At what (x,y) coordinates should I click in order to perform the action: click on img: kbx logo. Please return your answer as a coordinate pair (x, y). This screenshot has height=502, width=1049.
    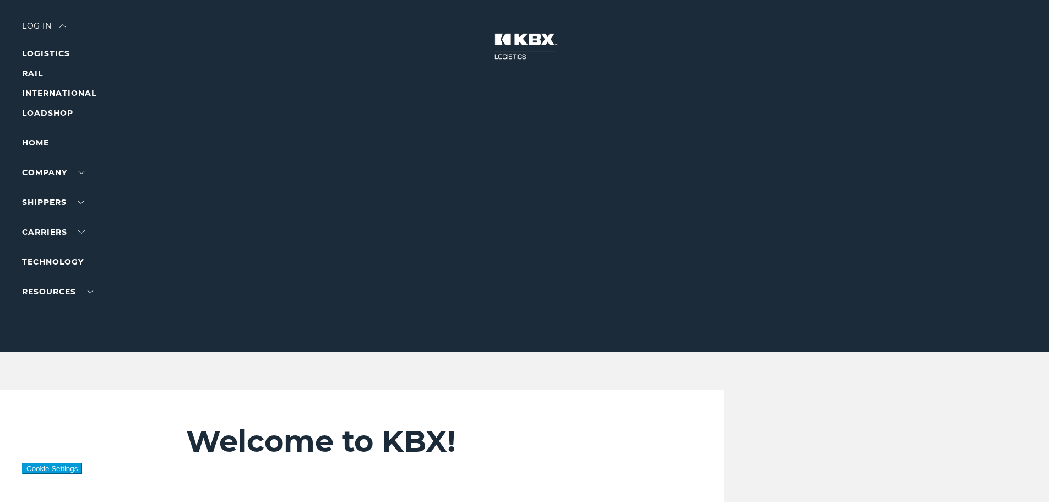
    Looking at the image, I should click on (525, 46).